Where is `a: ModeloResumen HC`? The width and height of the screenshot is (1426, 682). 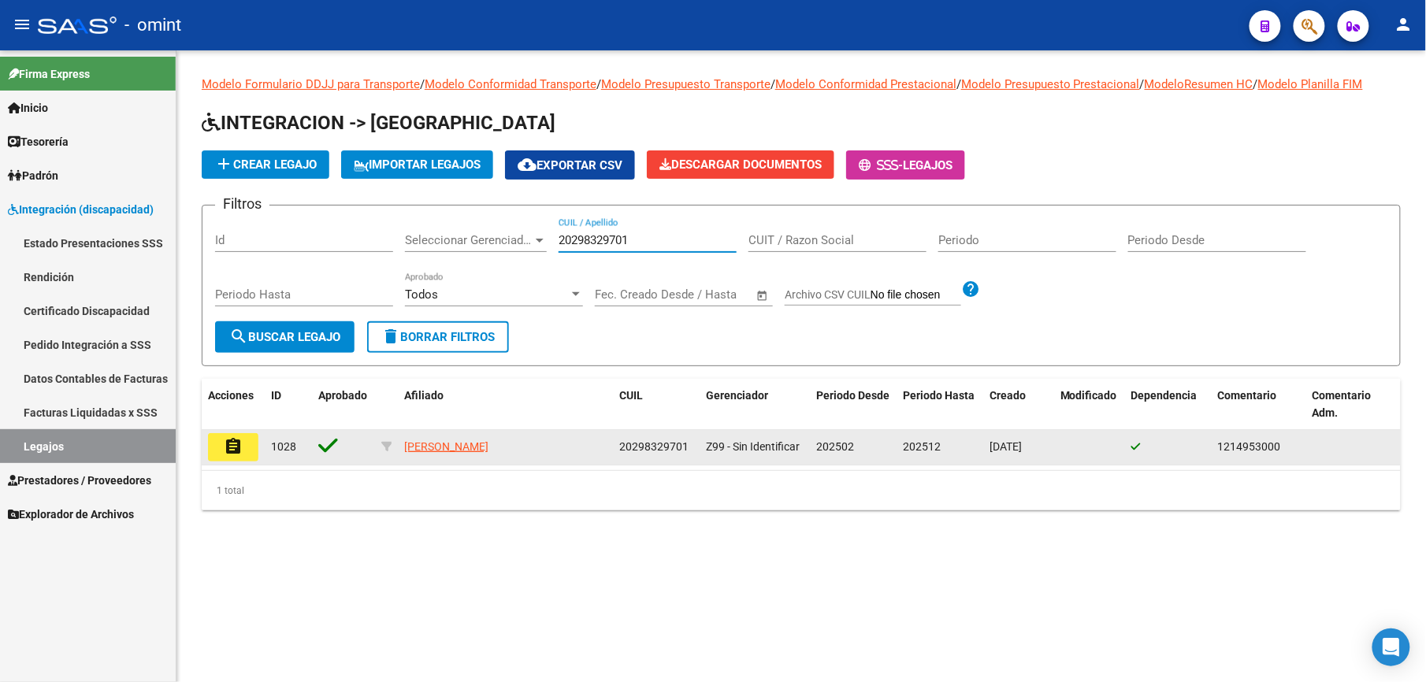 a: ModeloResumen HC is located at coordinates (1199, 84).